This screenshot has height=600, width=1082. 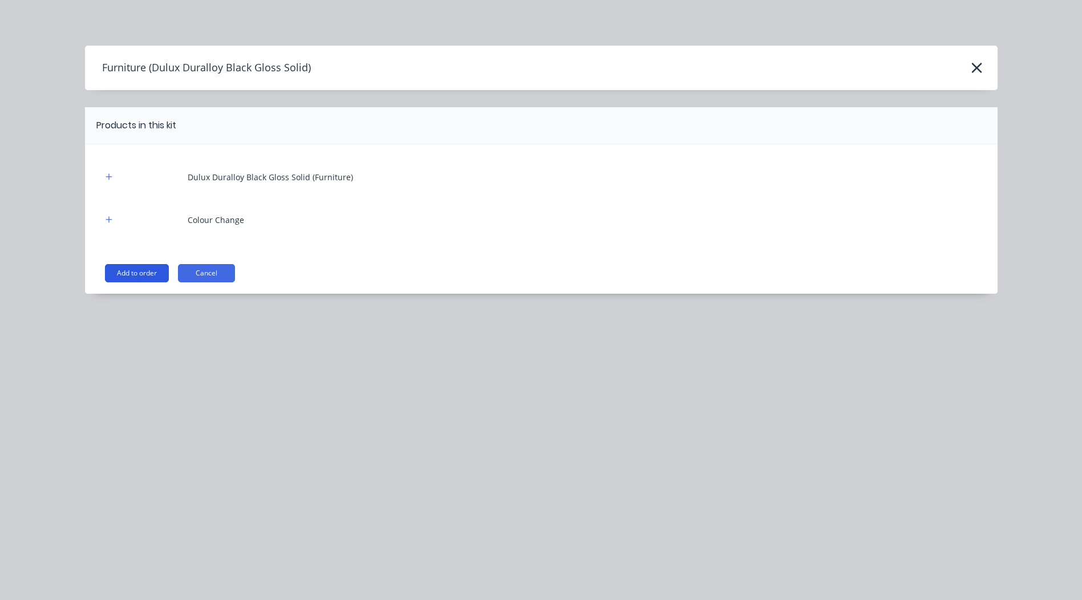 What do you see at coordinates (137, 273) in the screenshot?
I see `button: Add to order` at bounding box center [137, 273].